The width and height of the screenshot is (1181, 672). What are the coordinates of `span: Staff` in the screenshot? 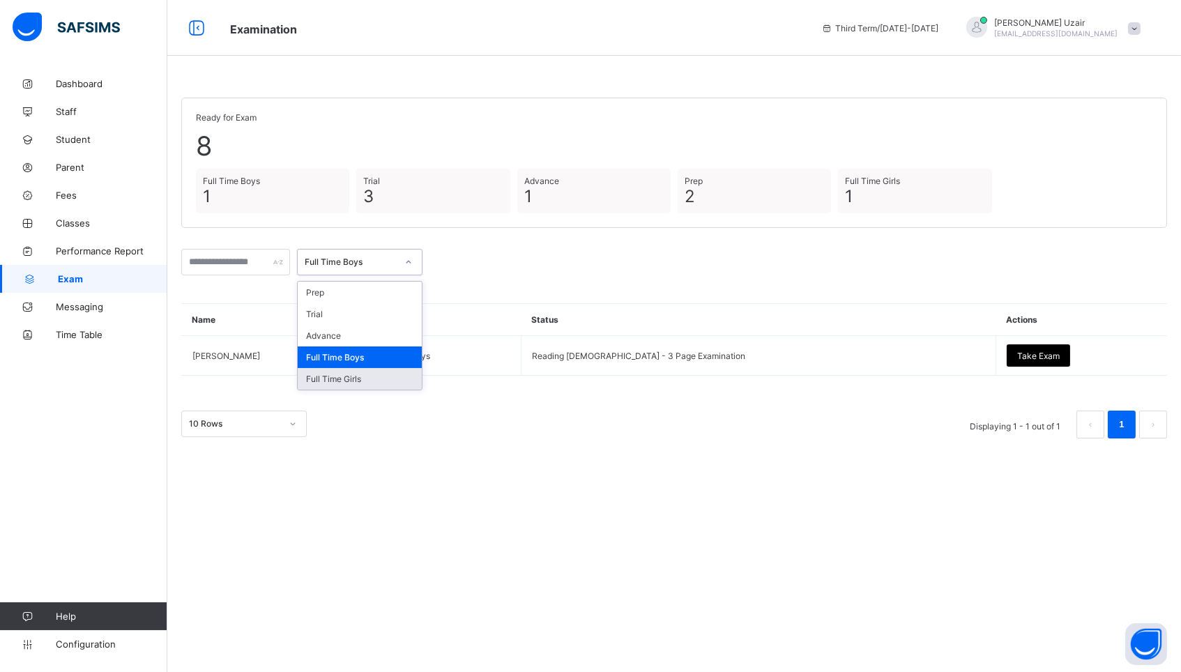 It's located at (112, 112).